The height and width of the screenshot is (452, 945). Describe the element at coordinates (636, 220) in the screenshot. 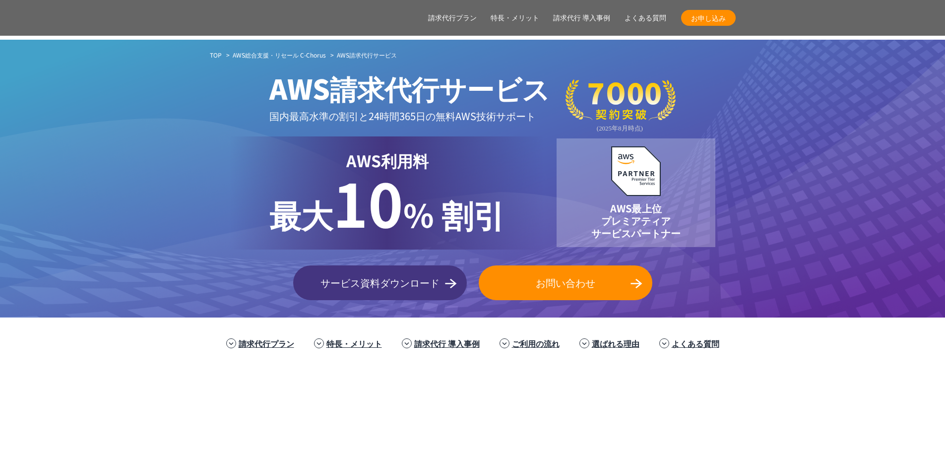

I see `p: AWS最上位 プレミアティア サービスパートナー` at that location.